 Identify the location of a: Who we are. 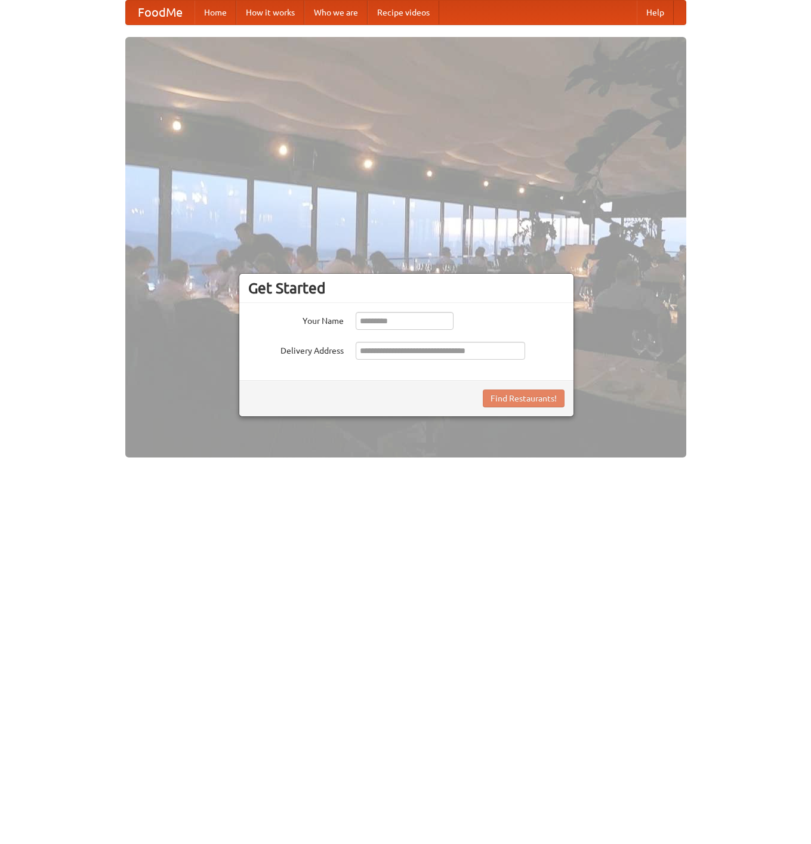
(336, 13).